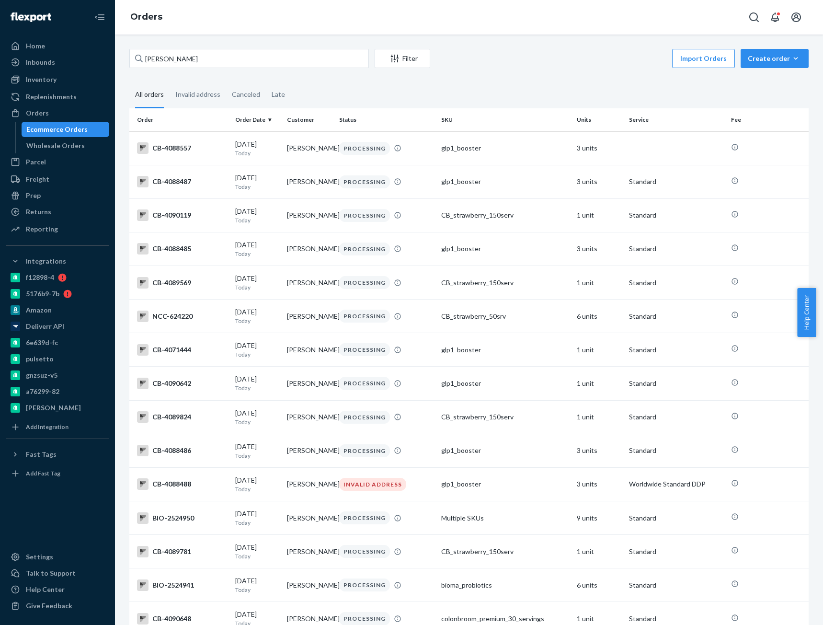 Image resolution: width=823 pixels, height=625 pixels. Describe the element at coordinates (57, 573) in the screenshot. I see `a: Talk to Support` at that location.